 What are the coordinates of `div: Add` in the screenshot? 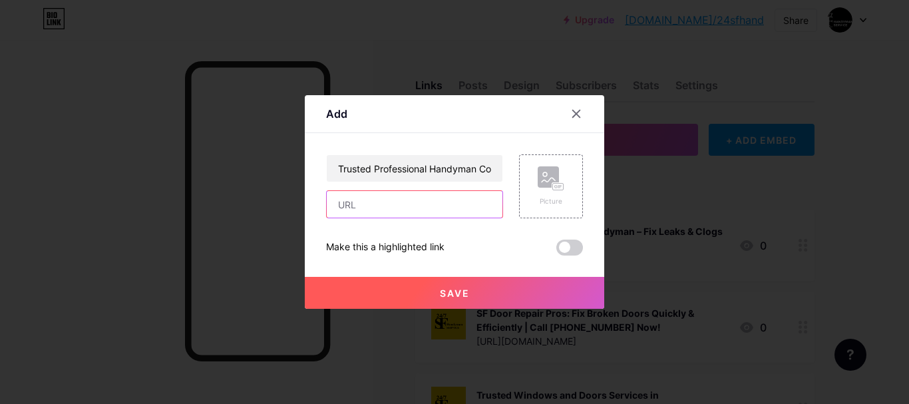 It's located at (337, 114).